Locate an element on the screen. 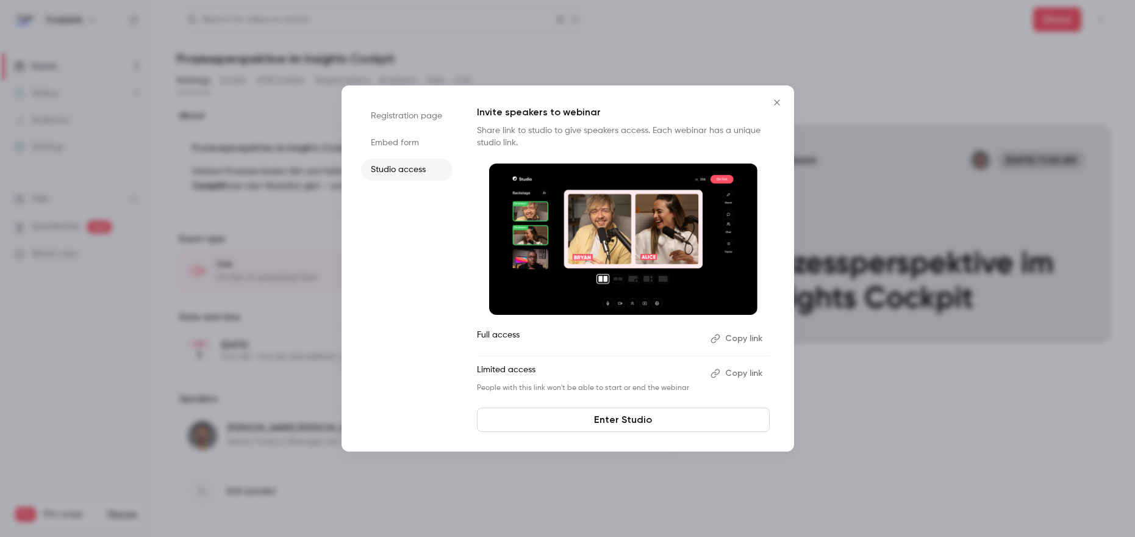 This screenshot has height=537, width=1135. li: Registration page is located at coordinates (407, 116).